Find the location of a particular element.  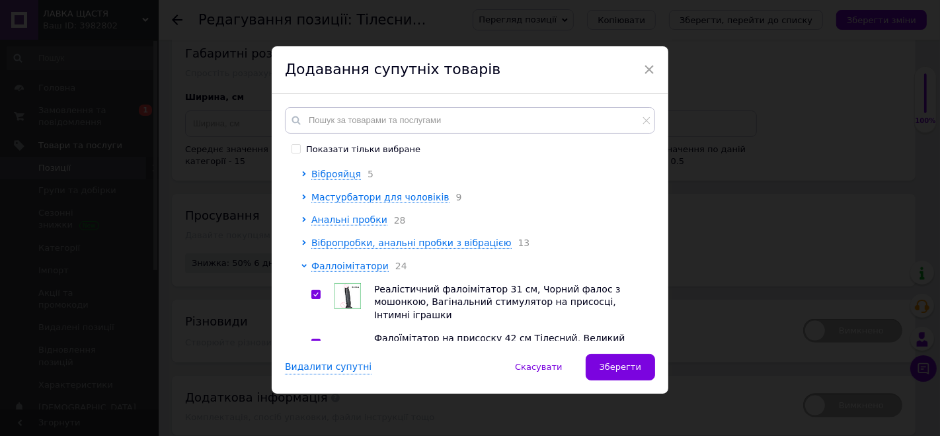

span: Фалоїмітатор на присоску 42 см Тілесний, Великий Штучний член реалістичний, Інтимні іграшки is located at coordinates (500, 345).